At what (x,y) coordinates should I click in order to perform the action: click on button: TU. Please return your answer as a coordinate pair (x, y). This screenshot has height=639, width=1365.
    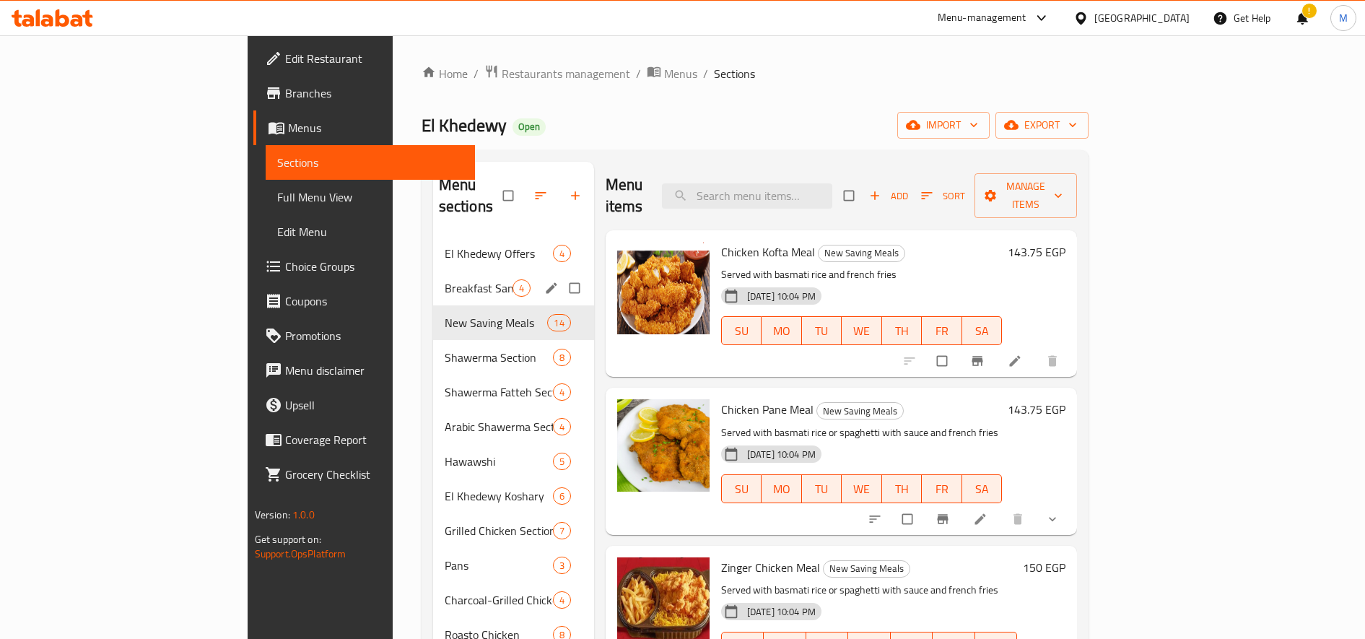
    Looking at the image, I should click on (822, 331).